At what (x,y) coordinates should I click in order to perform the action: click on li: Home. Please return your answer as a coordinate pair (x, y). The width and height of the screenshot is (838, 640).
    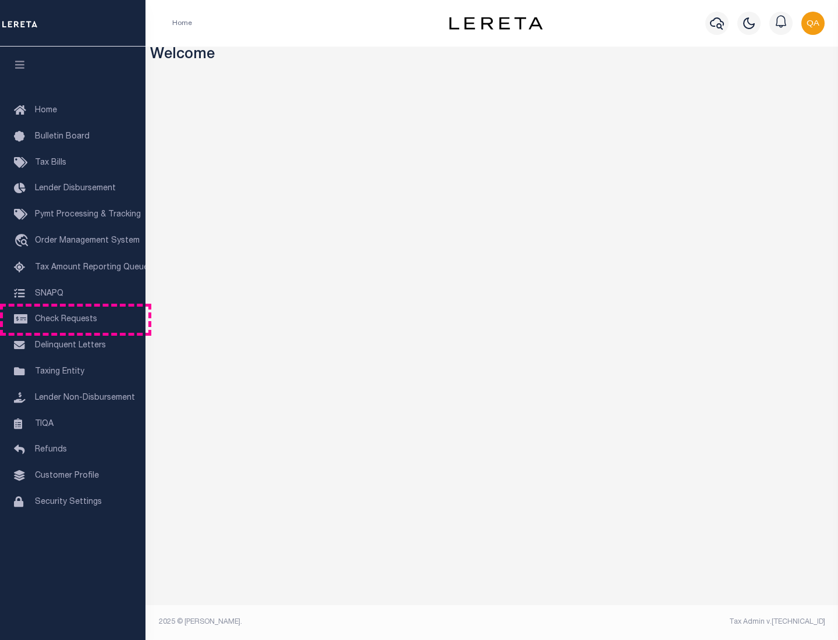
    Looking at the image, I should click on (182, 23).